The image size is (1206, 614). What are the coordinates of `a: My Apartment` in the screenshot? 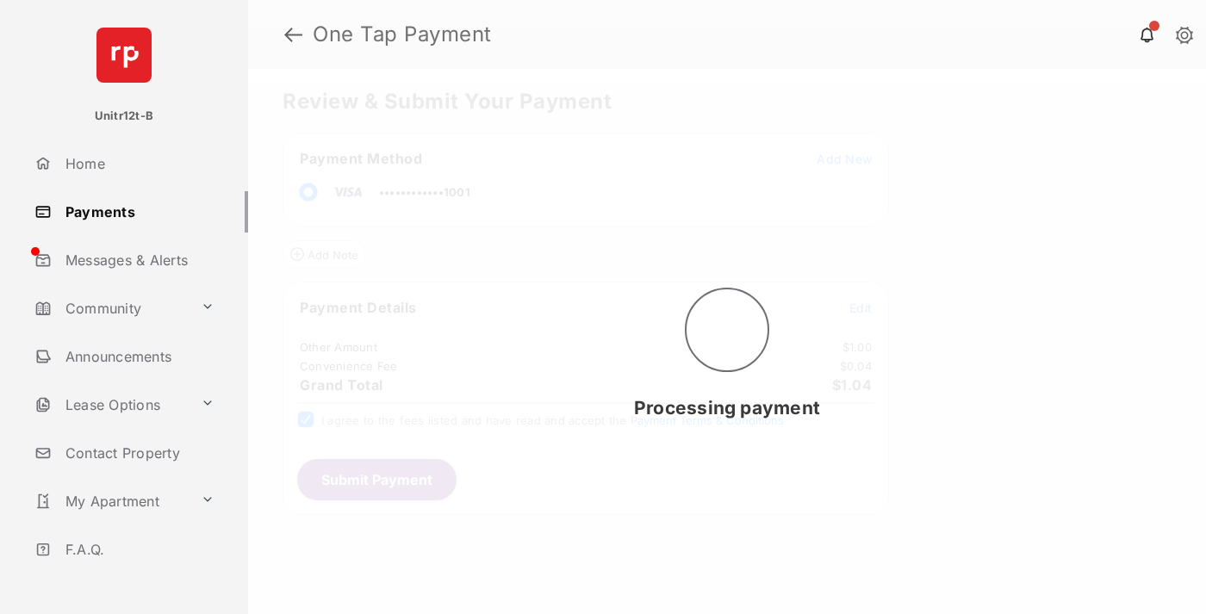 It's located at (110, 502).